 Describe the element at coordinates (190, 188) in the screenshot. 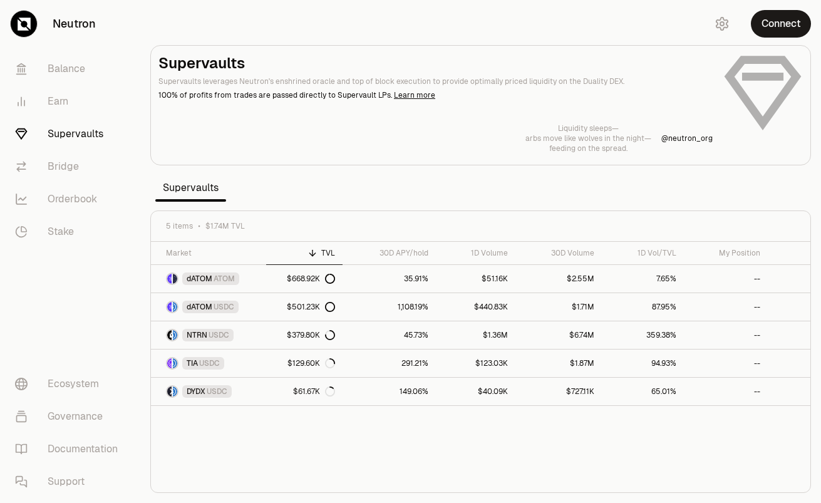

I see `span: Supervaults` at that location.